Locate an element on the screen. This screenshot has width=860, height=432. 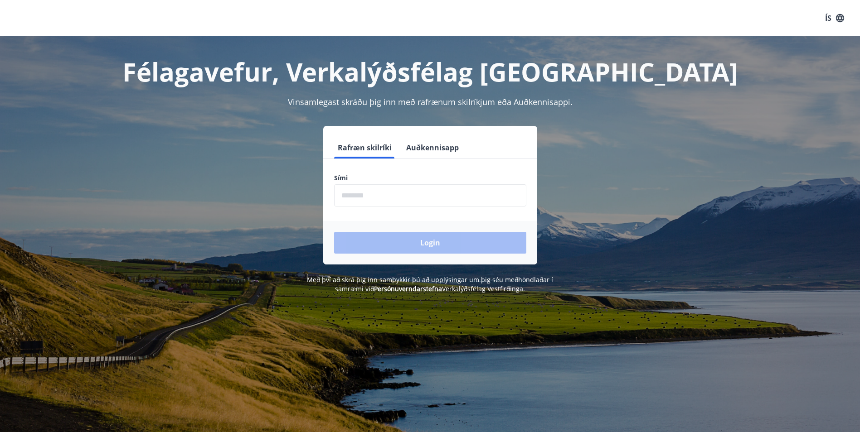
button: Rafræn skilríki is located at coordinates (364, 148).